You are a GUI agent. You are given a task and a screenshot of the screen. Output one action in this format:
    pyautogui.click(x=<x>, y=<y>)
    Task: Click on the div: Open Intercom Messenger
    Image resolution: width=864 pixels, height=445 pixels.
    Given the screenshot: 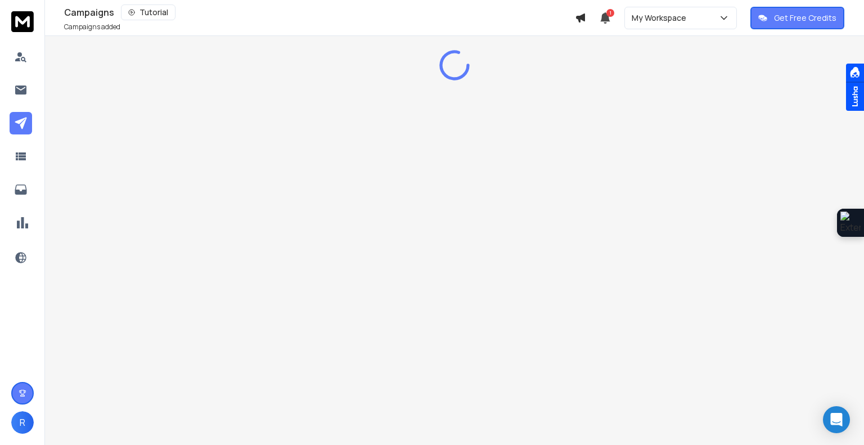 What is the action you would take?
    pyautogui.click(x=836, y=420)
    